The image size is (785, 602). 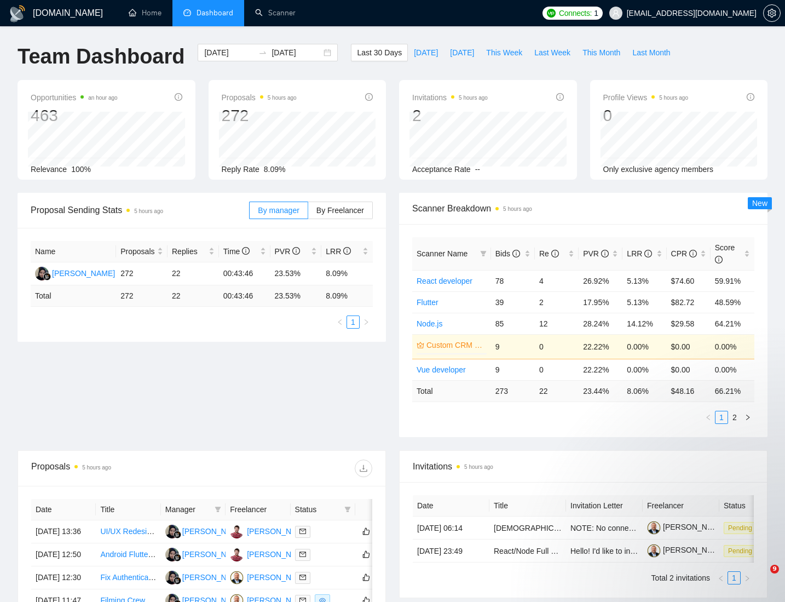 What do you see at coordinates (775, 569) in the screenshot?
I see `span: 9` at bounding box center [775, 569].